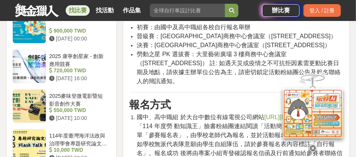 Image resolution: width=356 pixels, height=157 pixels. Describe the element at coordinates (313, 113) in the screenshot. I see `img: d2146d9a-e6f6-4337-9592-8cefde37ba6b.png` at that location.